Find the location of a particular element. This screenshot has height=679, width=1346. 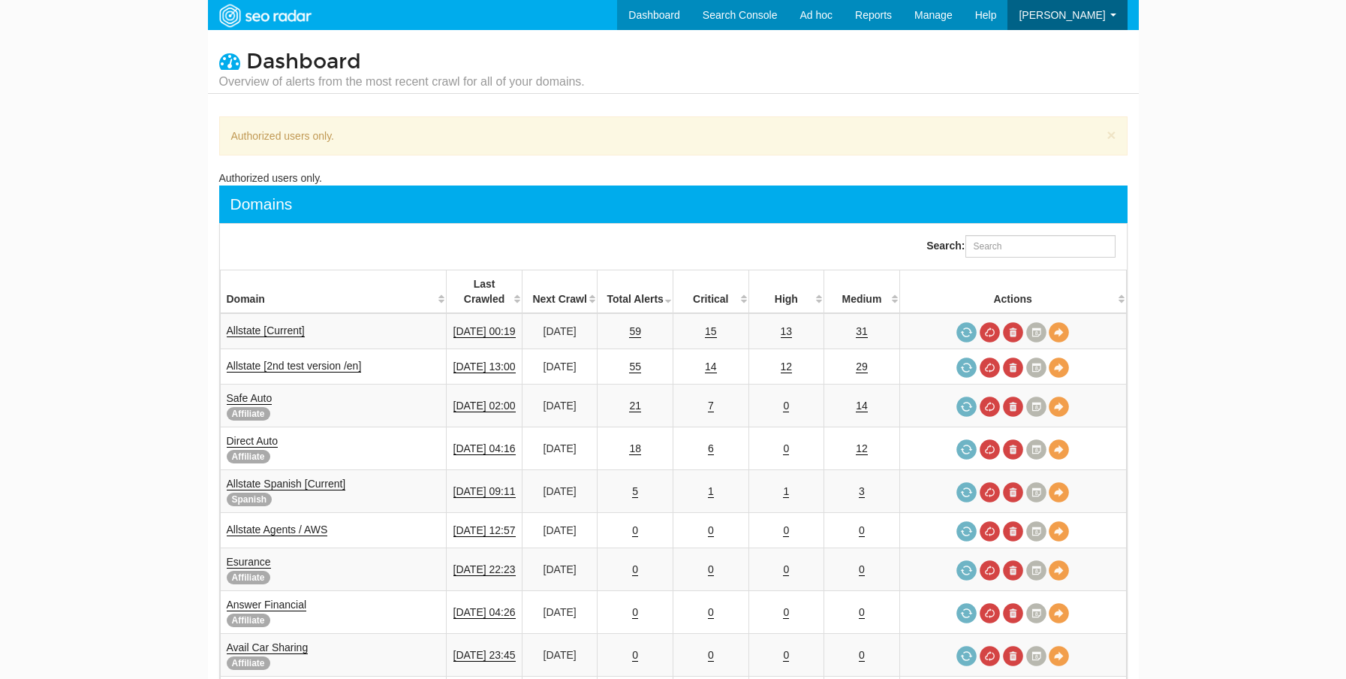

a: 3 is located at coordinates (862, 491).